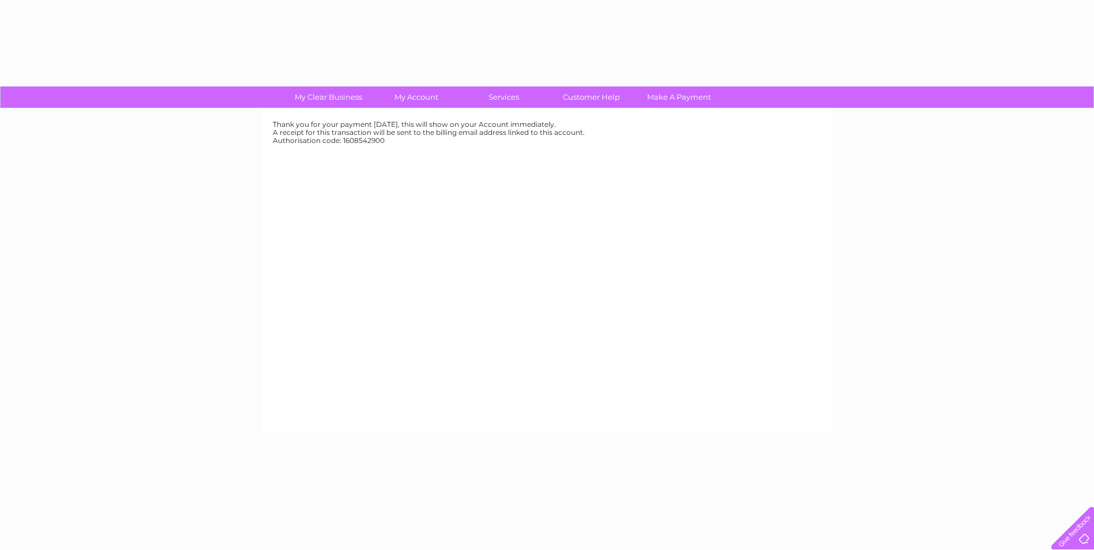 Image resolution: width=1094 pixels, height=550 pixels. Describe the element at coordinates (591, 97) in the screenshot. I see `a: Customer Help` at that location.